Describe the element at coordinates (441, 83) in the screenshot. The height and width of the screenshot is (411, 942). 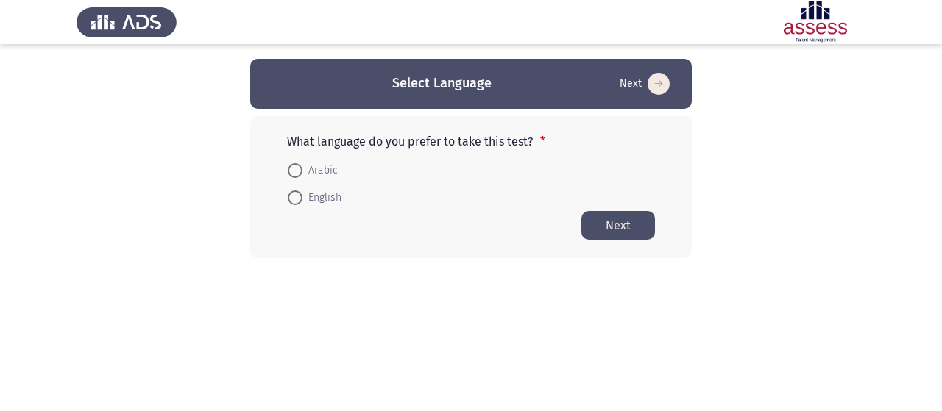
I see `h3: Select Language` at that location.